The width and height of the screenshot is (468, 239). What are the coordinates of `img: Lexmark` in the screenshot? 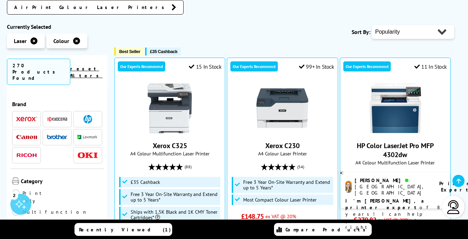 It's located at (88, 137).